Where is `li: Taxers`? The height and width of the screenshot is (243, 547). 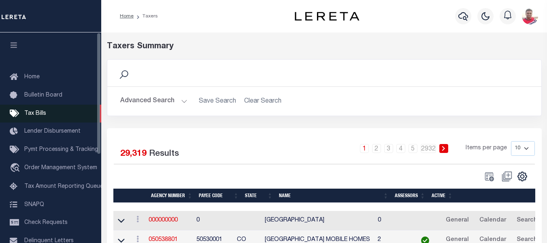
li: Taxers is located at coordinates (146, 16).